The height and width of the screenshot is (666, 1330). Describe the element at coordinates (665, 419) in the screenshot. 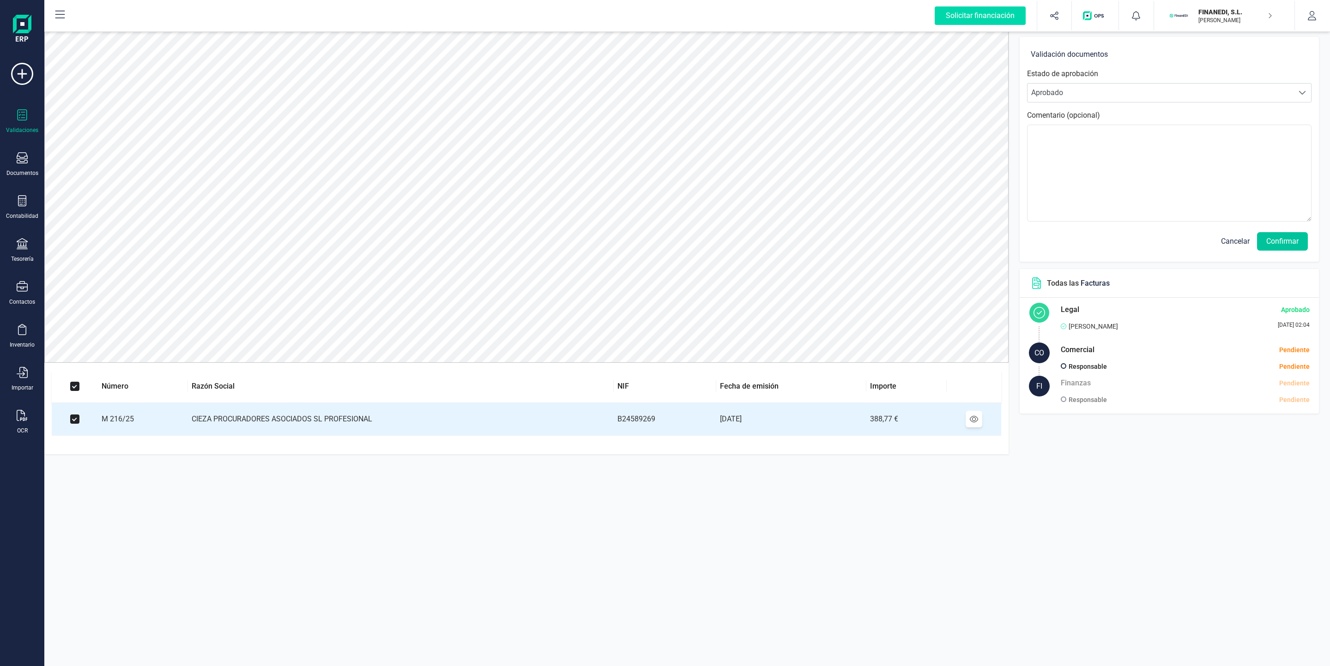

I see `td: B24589269` at that location.